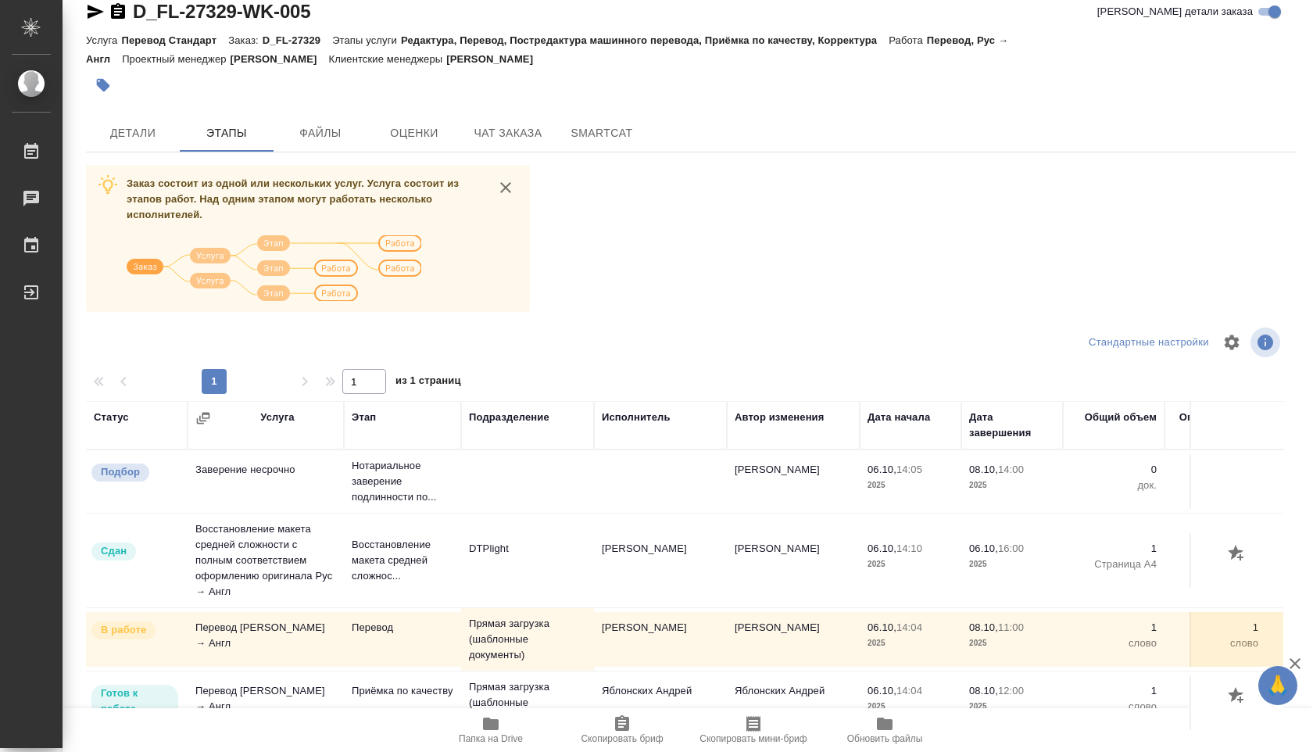 Image resolution: width=1313 pixels, height=752 pixels. What do you see at coordinates (227, 133) in the screenshot?
I see `span: Этапы` at bounding box center [227, 133].